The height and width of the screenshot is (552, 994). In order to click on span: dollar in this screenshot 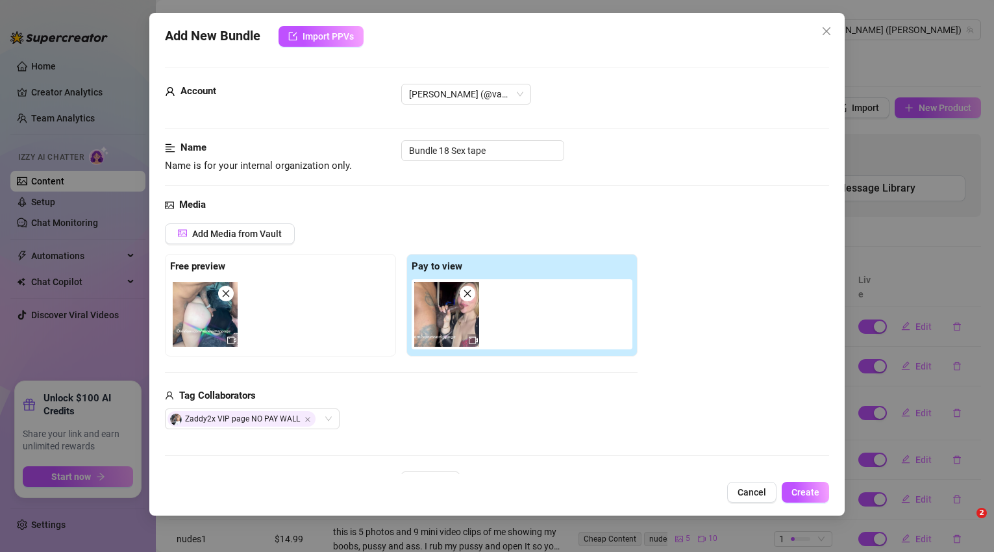, I will do `click(170, 479)`.